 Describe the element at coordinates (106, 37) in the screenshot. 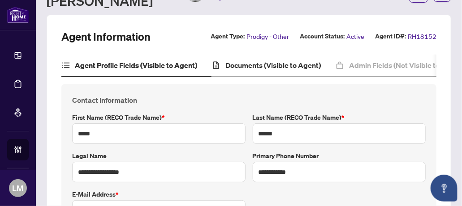

I see `h2: Agent Information` at that location.